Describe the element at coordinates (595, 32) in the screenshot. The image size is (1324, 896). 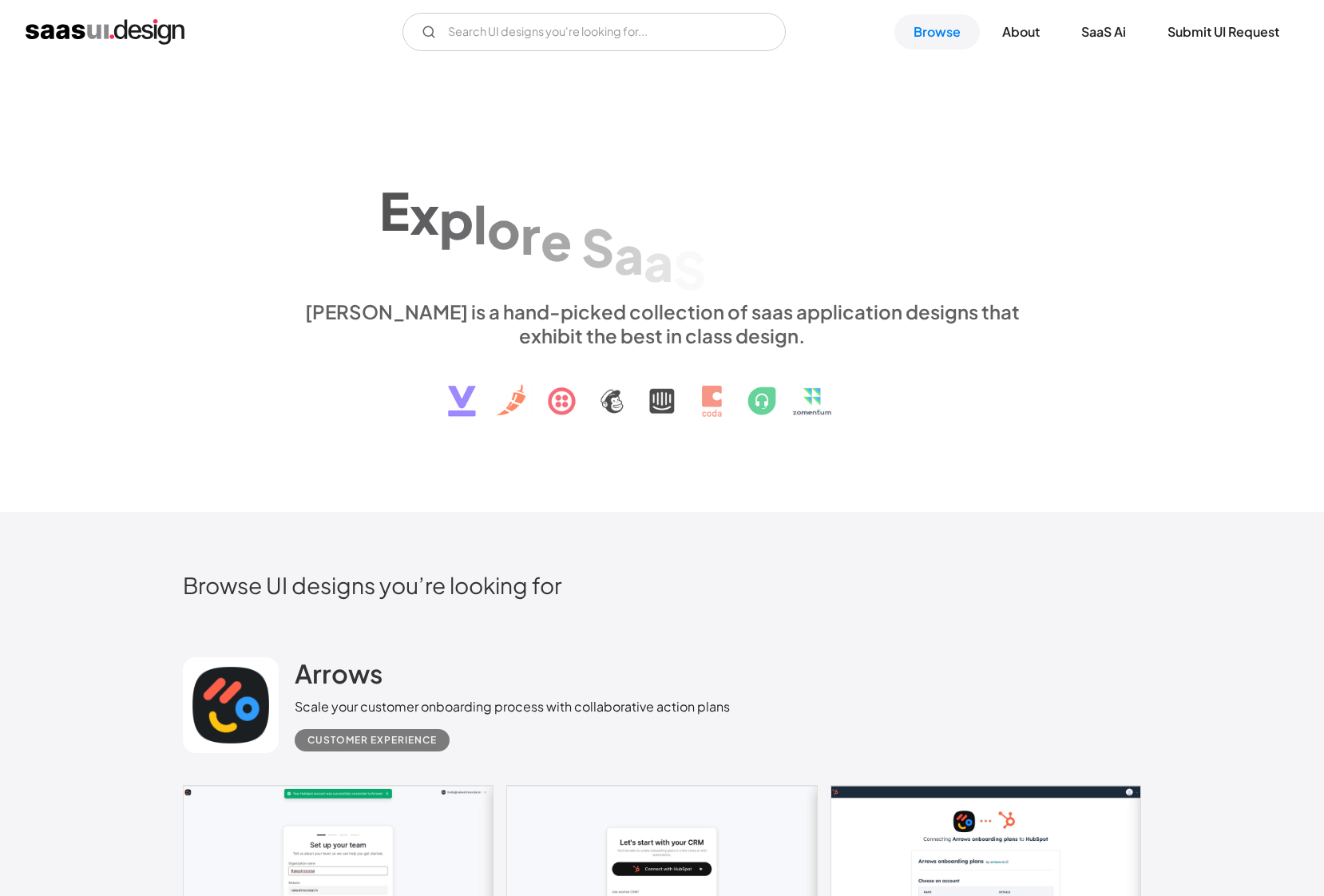
I see `input: Search UI designs you're looking for...` at that location.